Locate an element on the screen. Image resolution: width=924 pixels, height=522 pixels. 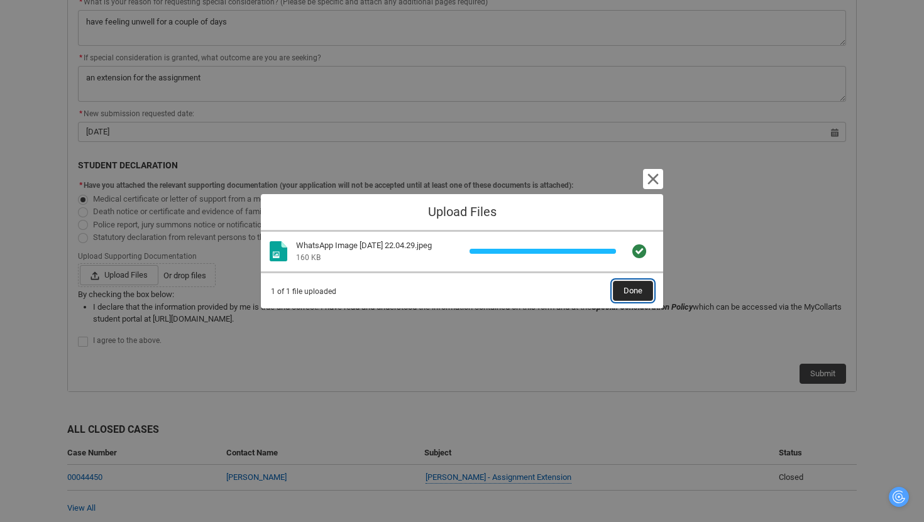
span: KB is located at coordinates (315, 258).